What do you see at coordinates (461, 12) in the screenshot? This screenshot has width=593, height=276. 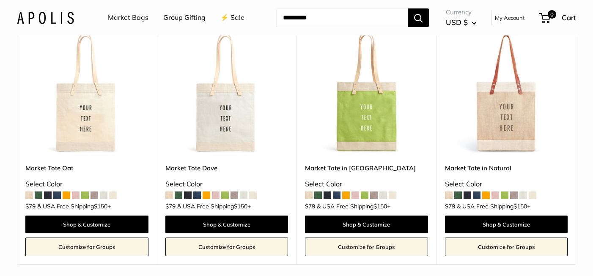 I see `span: Currency` at bounding box center [461, 12].